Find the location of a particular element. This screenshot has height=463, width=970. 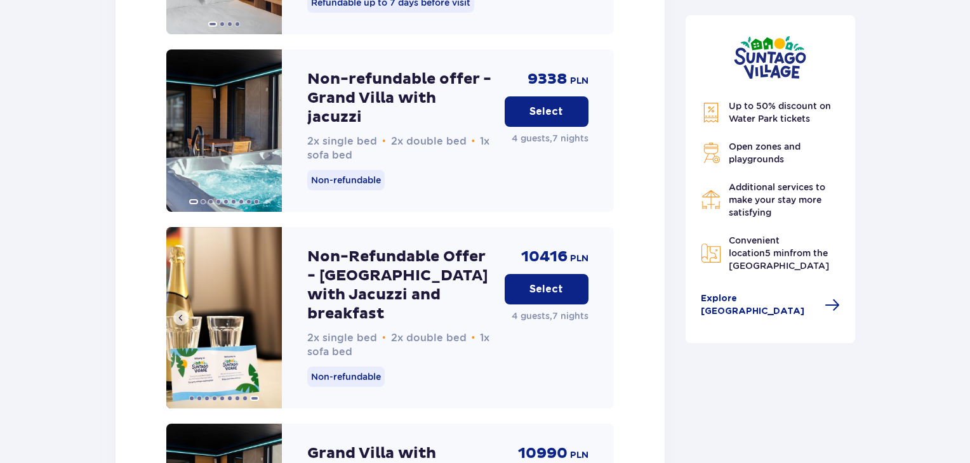

p: Non-refundable offer - Grand Villa with jacuzzi is located at coordinates (401, 98).